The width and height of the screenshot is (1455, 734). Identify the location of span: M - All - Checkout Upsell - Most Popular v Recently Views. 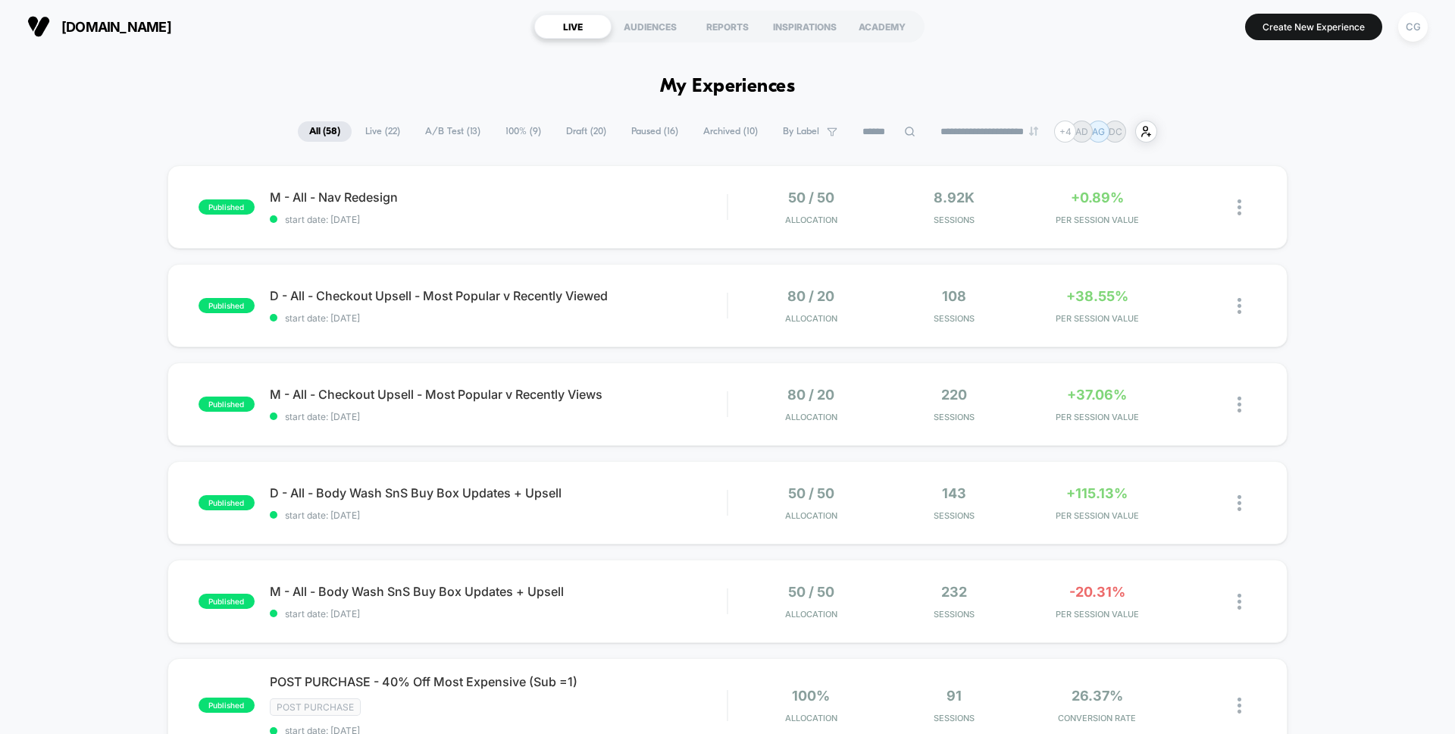
(498, 394).